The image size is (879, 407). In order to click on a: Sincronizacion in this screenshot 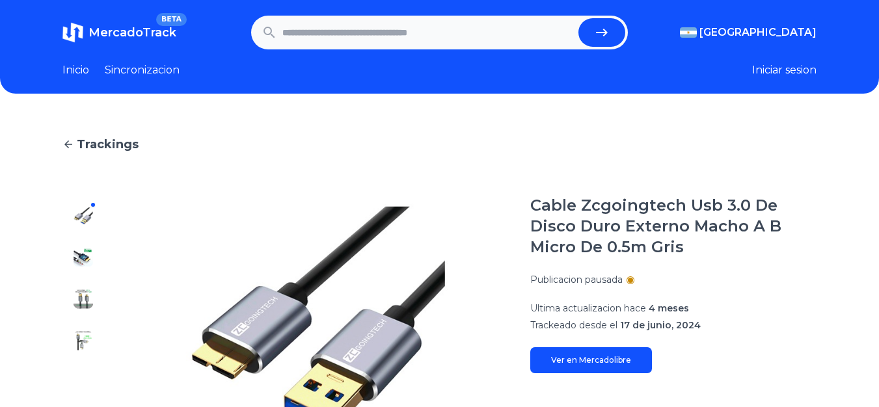, I will do `click(142, 70)`.